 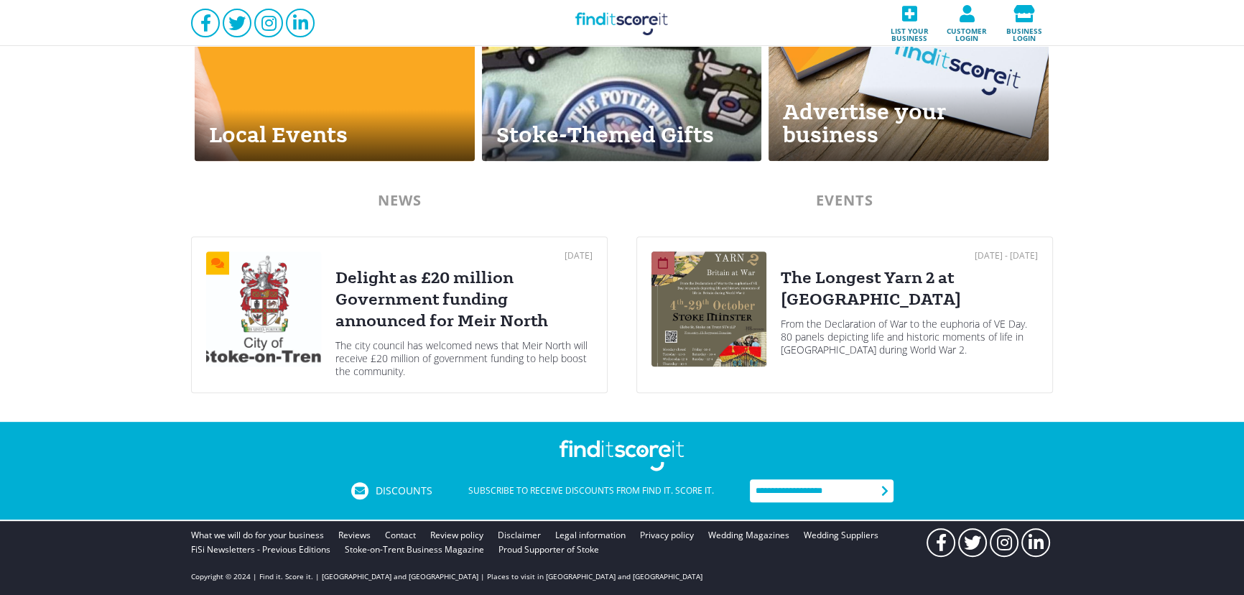 I want to click on a: Customer login, so click(x=967, y=23).